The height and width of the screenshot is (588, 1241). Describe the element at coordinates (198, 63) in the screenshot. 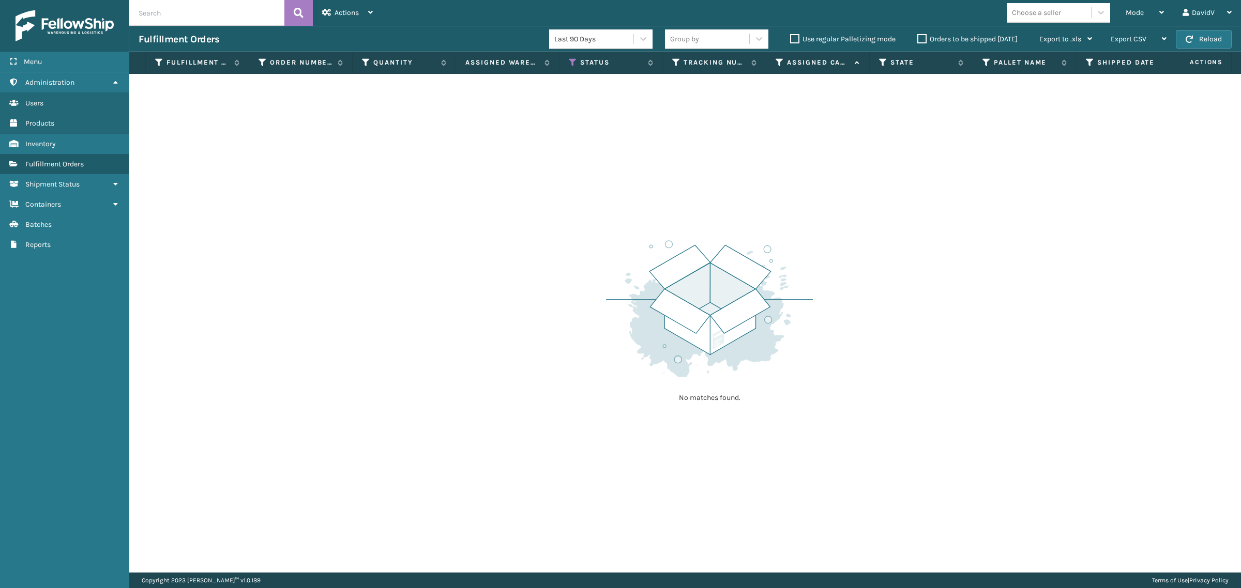

I see `label: Fulfillment Order Id` at that location.